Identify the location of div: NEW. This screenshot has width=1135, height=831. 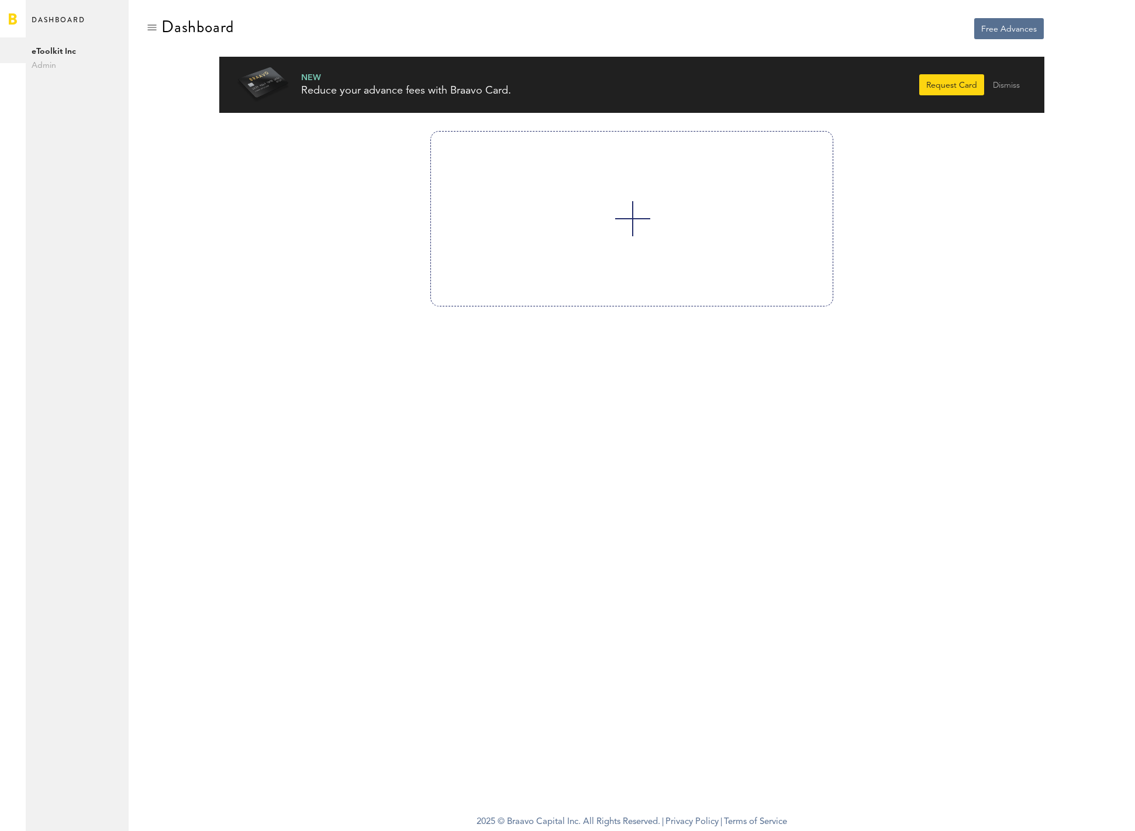
(406, 78).